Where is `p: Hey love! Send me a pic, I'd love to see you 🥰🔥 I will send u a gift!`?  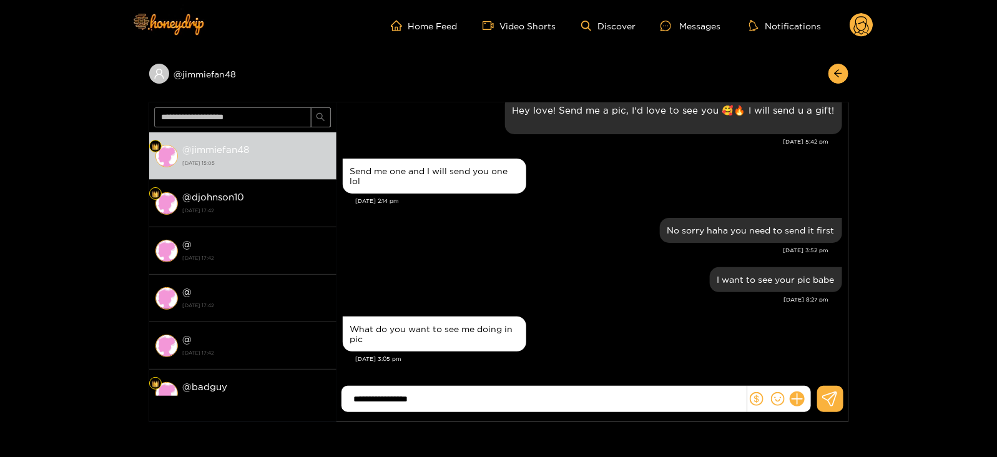 p: Hey love! Send me a pic, I'd love to see you 🥰🔥 I will send u a gift! is located at coordinates (673, 110).